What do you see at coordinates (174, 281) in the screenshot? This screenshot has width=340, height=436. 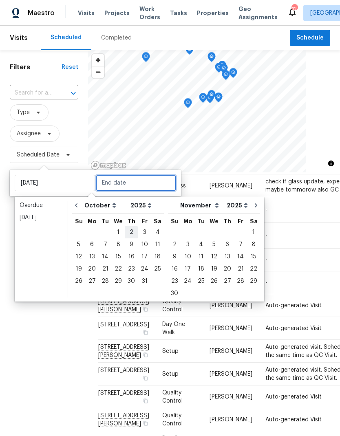 I see `div: 23` at bounding box center [174, 281].